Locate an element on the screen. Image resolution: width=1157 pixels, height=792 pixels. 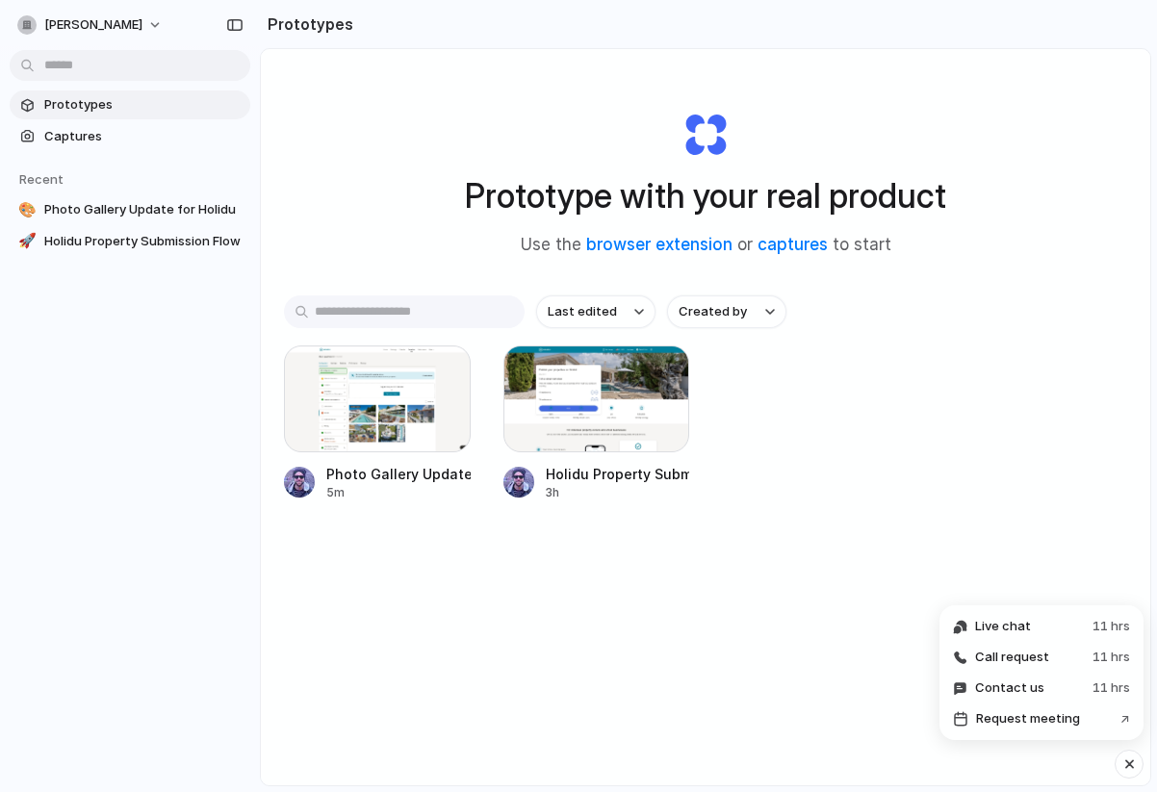
a: 🚀Holidu Property Submission Flow is located at coordinates (130, 242).